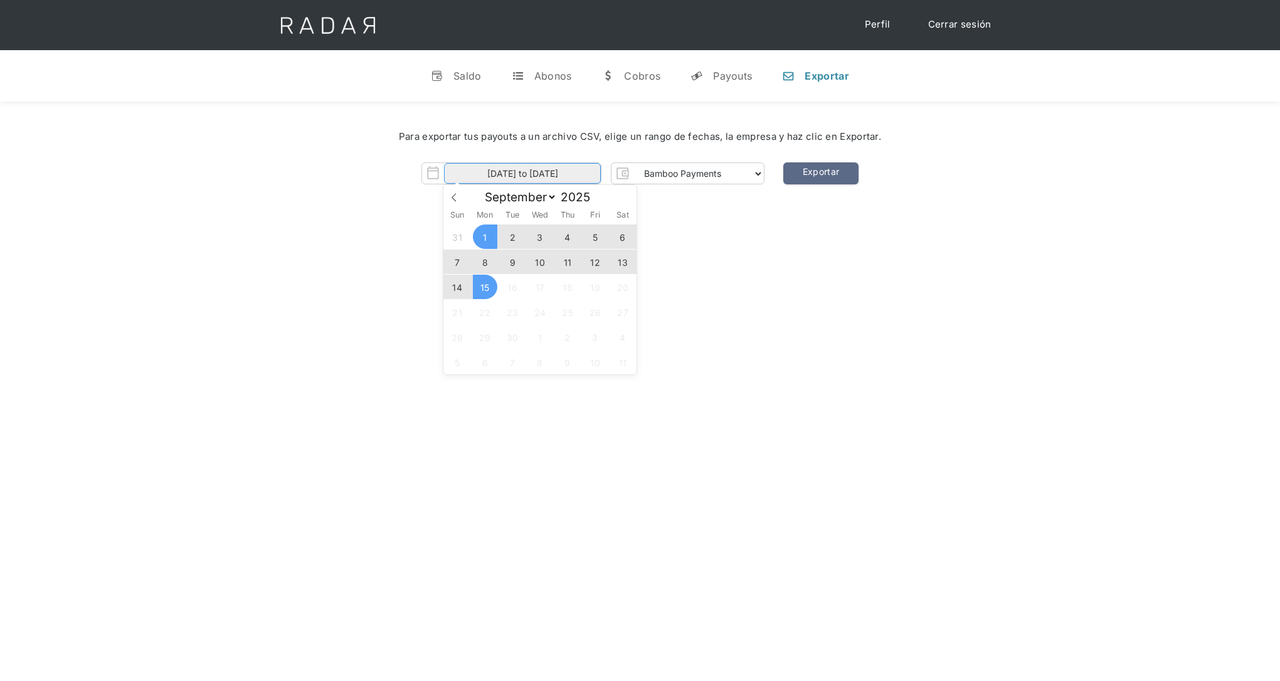 The width and height of the screenshot is (1280, 681). Describe the element at coordinates (553, 76) in the screenshot. I see `div: Abonos` at that location.